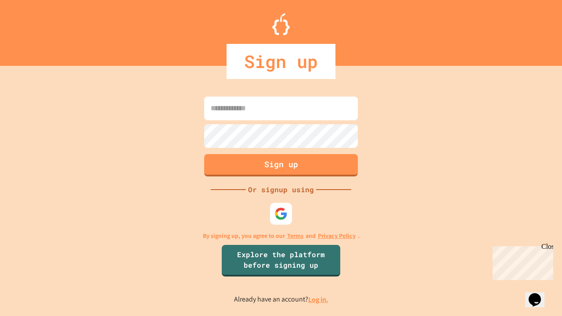  Describe the element at coordinates (281, 299) in the screenshot. I see `p: Already have an account?` at that location.